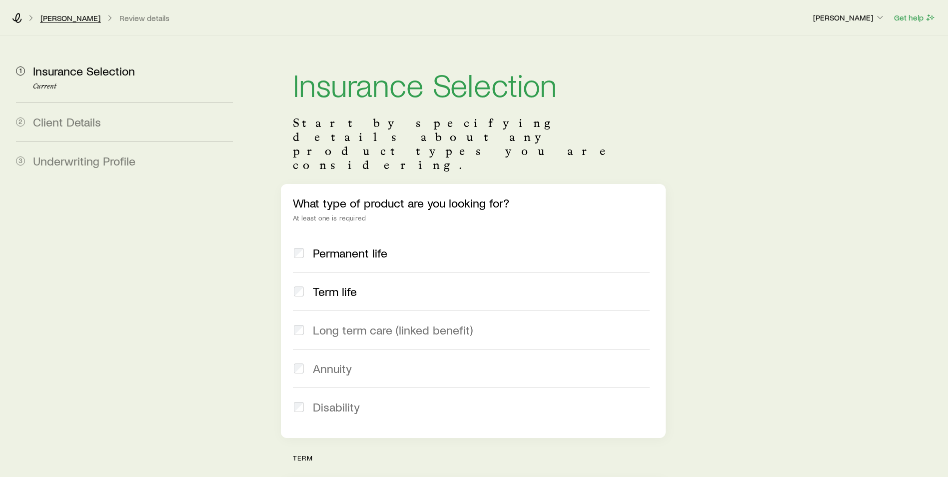 This screenshot has width=948, height=477. Describe the element at coordinates (479, 458) in the screenshot. I see `p: term` at that location.